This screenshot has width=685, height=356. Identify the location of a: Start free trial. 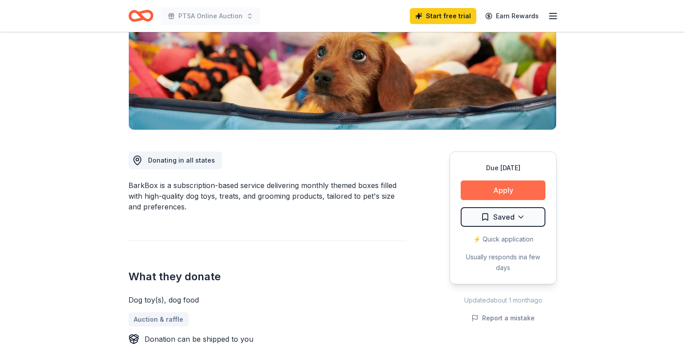
(443, 16).